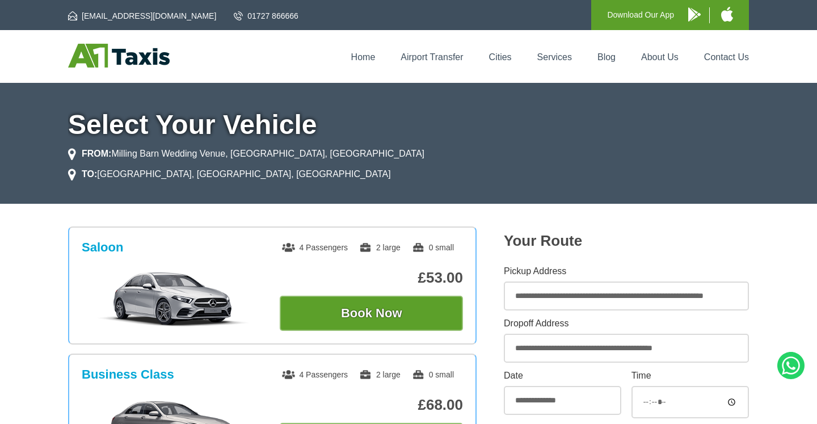 This screenshot has width=817, height=424. What do you see at coordinates (641, 15) in the screenshot?
I see `p: Download Our App` at bounding box center [641, 15].